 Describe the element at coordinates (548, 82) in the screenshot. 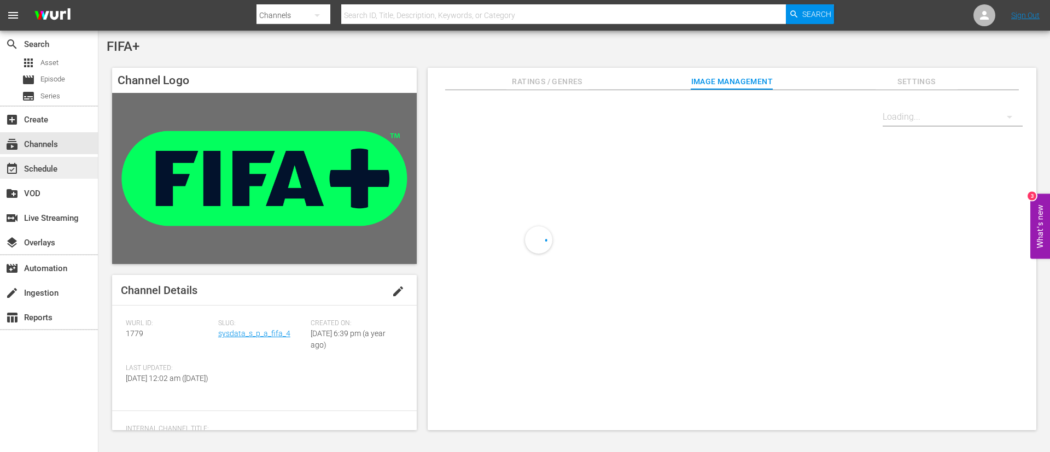

I see `span: Ratings / Genres` at that location.